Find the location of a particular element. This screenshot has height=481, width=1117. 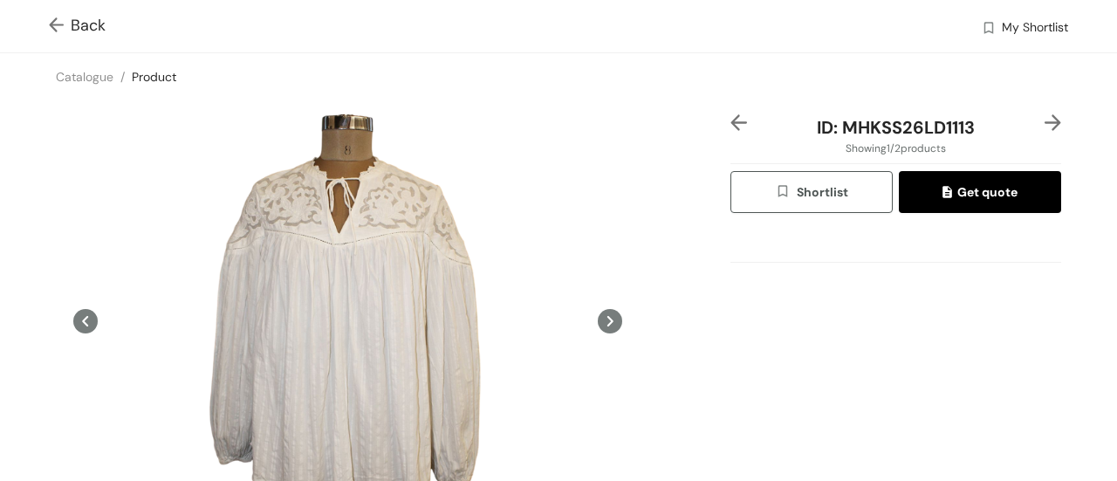

span: Back is located at coordinates (77, 25).